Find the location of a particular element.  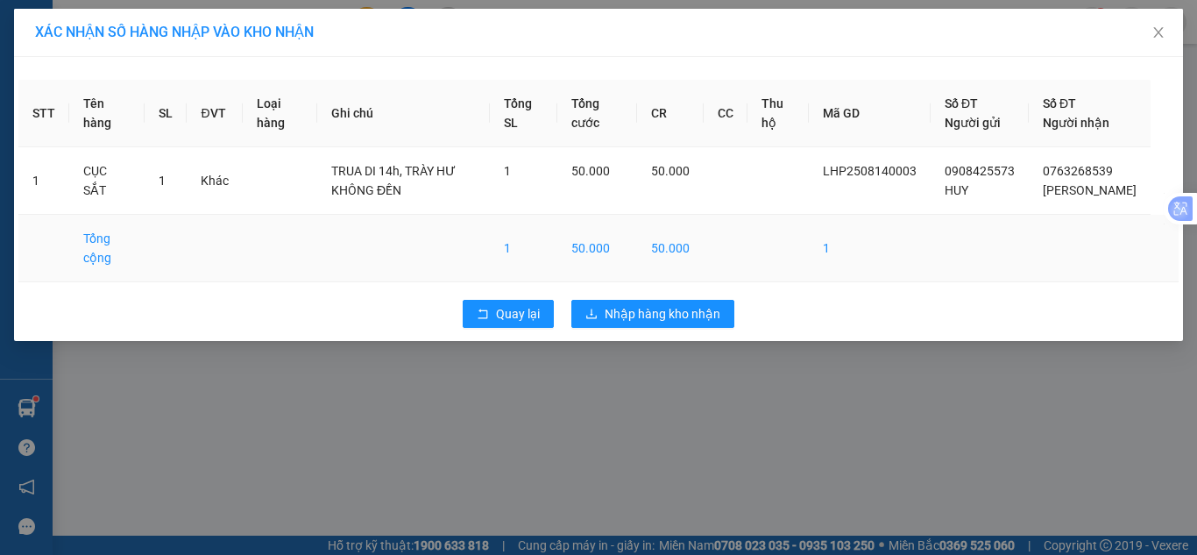

span: download is located at coordinates (592, 315).